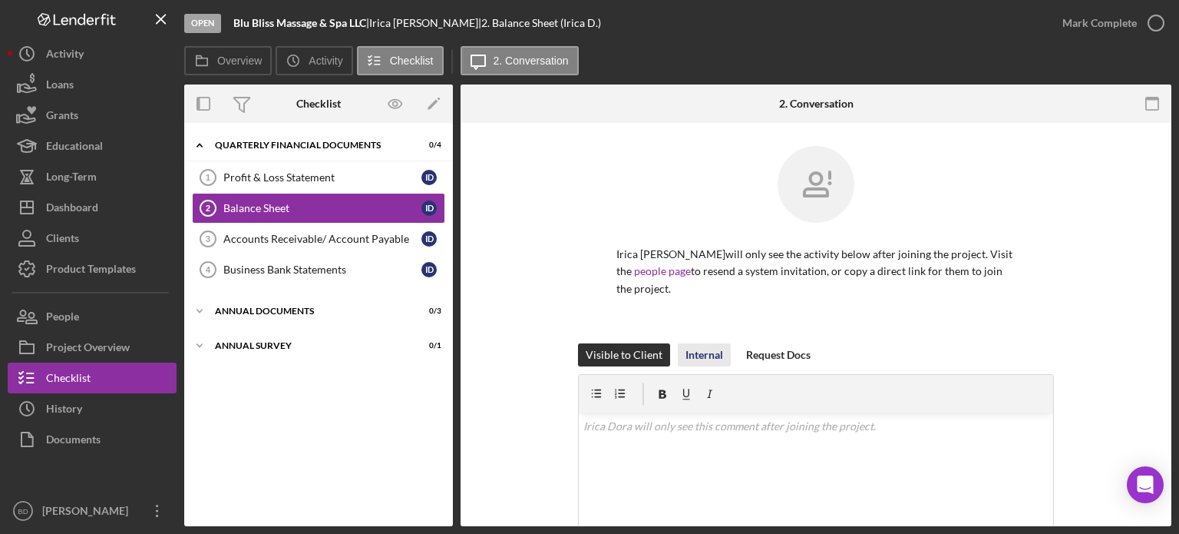 The height and width of the screenshot is (534, 1179). Describe the element at coordinates (72, 209) in the screenshot. I see `div: Dashboard` at that location.